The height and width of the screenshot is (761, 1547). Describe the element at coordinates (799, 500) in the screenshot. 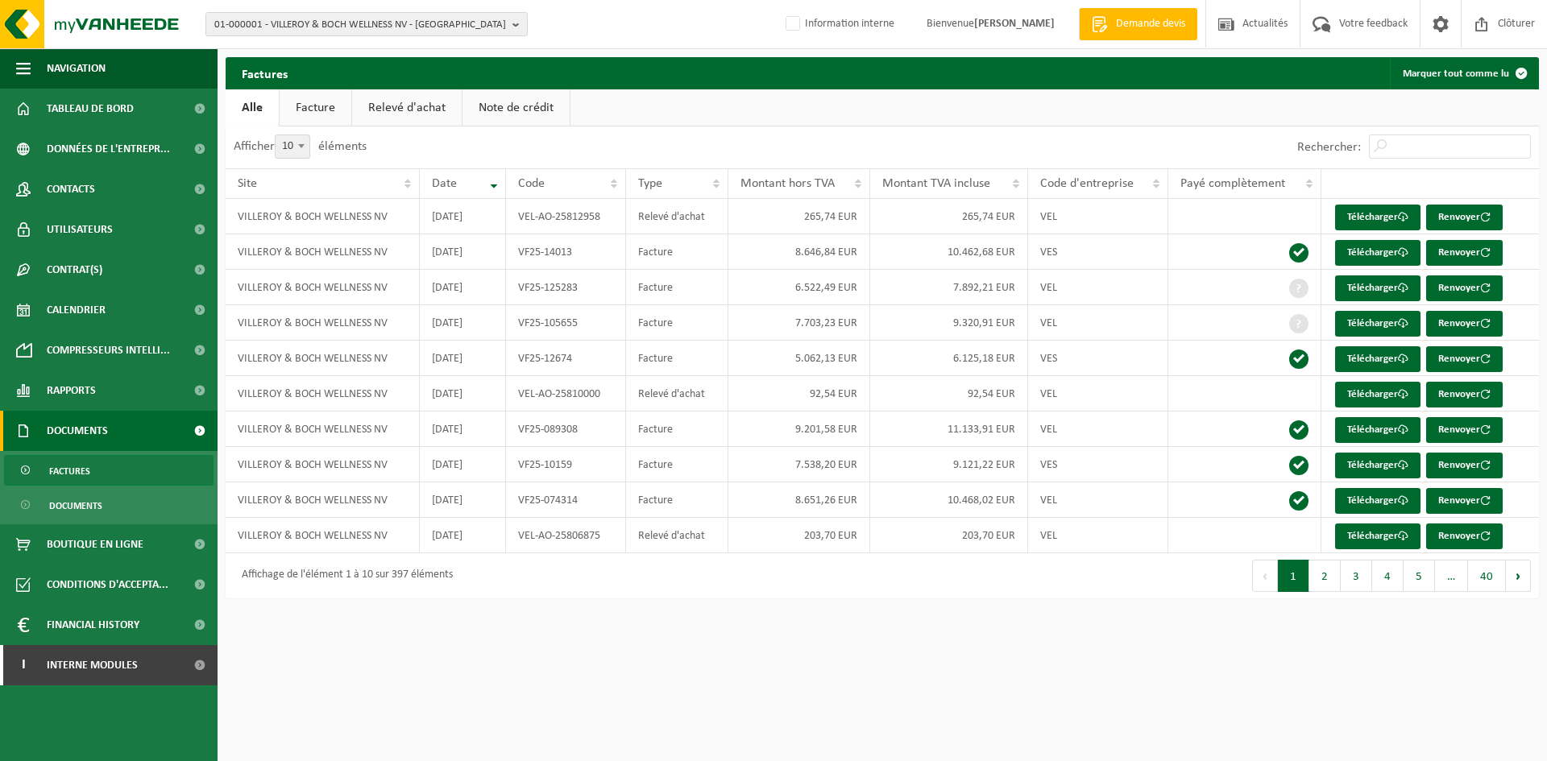

I see `td: 8.651,26 EUR` at that location.